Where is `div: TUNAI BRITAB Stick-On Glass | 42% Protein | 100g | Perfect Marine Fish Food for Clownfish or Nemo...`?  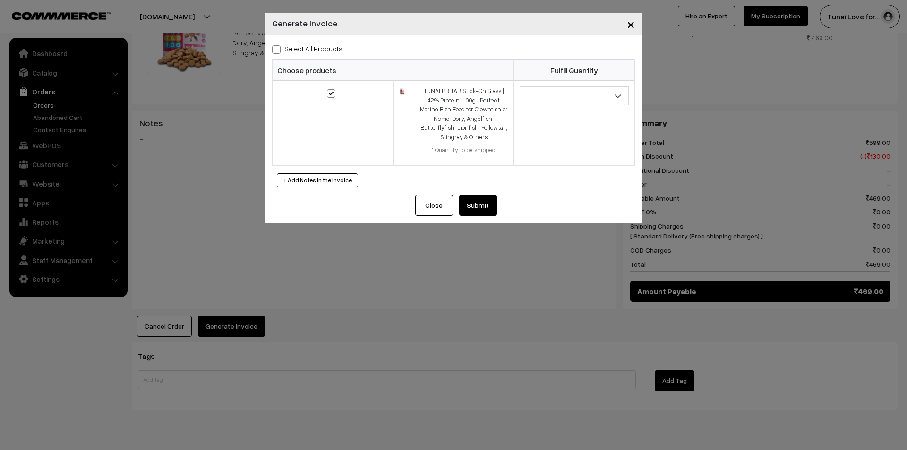 div: TUNAI BRITAB Stick-On Glass | 42% Protein | 100g | Perfect Marine Fish Food for Clownfish or Nemo... is located at coordinates (464, 114).